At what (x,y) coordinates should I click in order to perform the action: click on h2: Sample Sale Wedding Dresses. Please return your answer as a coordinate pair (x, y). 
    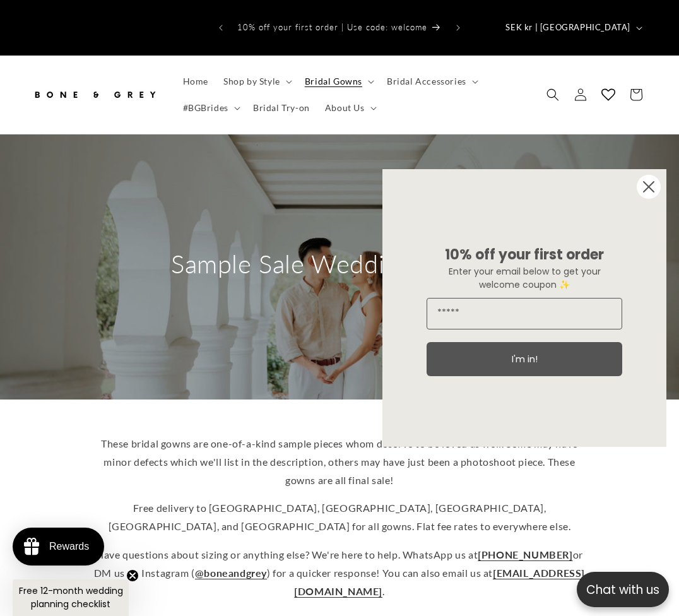
    Looking at the image, I should click on (339, 264).